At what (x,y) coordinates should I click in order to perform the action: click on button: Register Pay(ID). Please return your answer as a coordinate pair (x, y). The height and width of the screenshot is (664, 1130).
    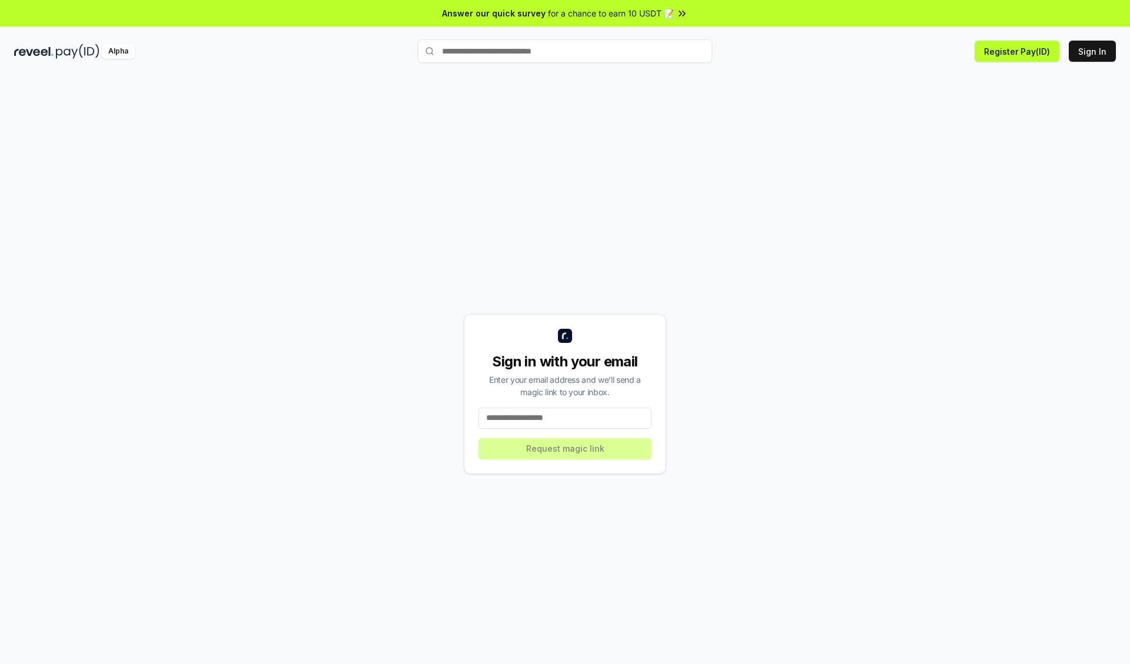
    Looking at the image, I should click on (1017, 51).